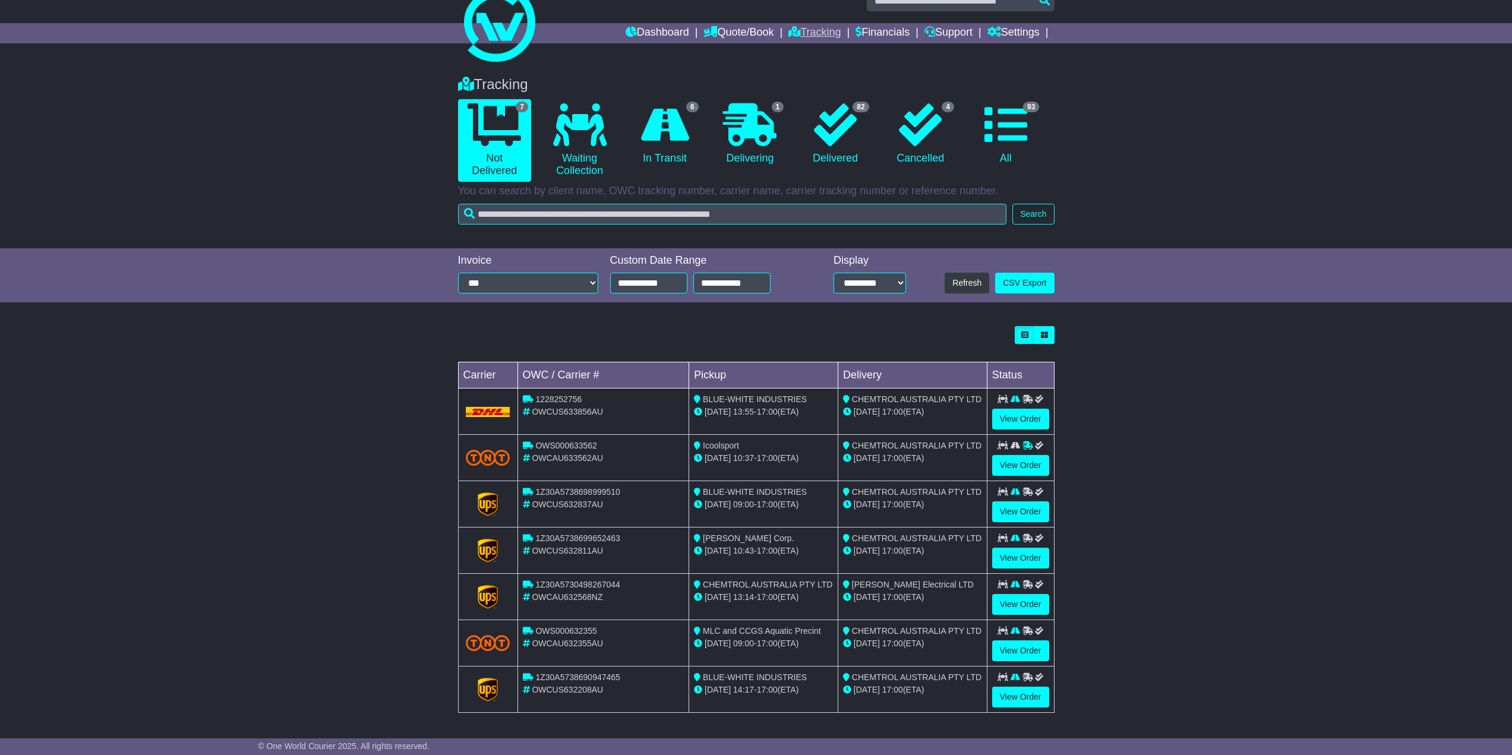 This screenshot has height=755, width=1512. Describe the element at coordinates (664, 134) in the screenshot. I see `a: 6 In Transit` at that location.